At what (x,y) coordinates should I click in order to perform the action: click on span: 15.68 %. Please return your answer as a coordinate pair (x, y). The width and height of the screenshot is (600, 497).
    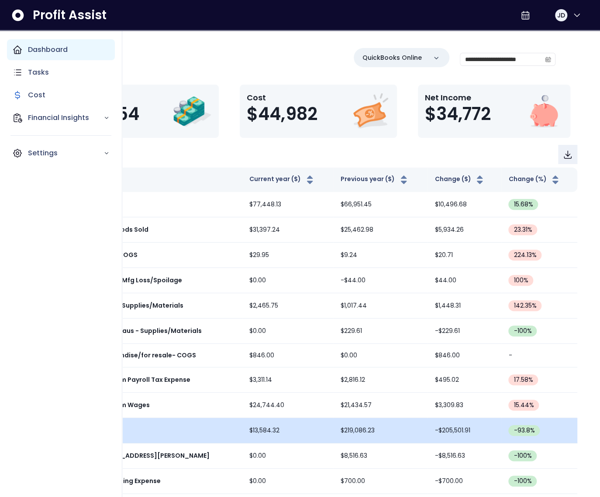
    Looking at the image, I should click on (523, 204).